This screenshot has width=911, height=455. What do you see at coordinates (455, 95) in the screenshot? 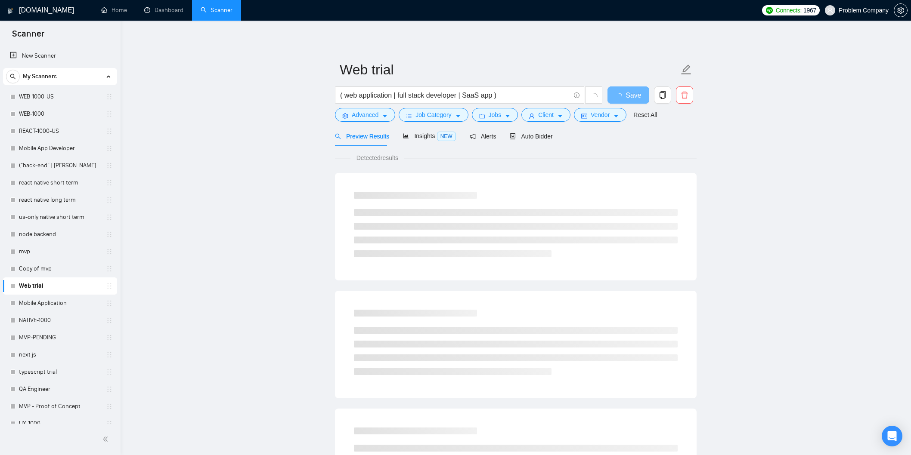
I see `input: Search Freelance Jobs...` at bounding box center [455, 95].